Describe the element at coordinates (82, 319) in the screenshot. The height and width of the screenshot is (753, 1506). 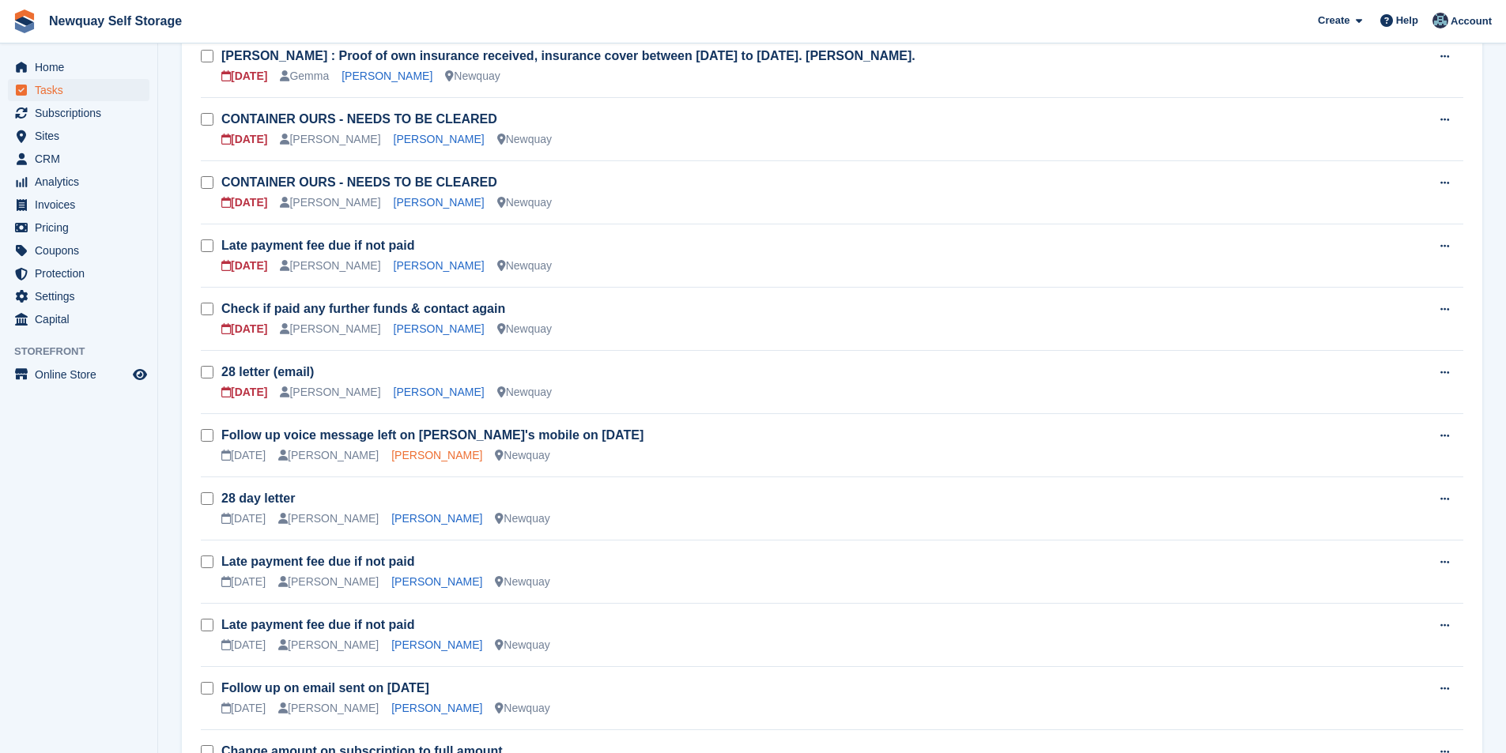
I see `span: Capital` at that location.